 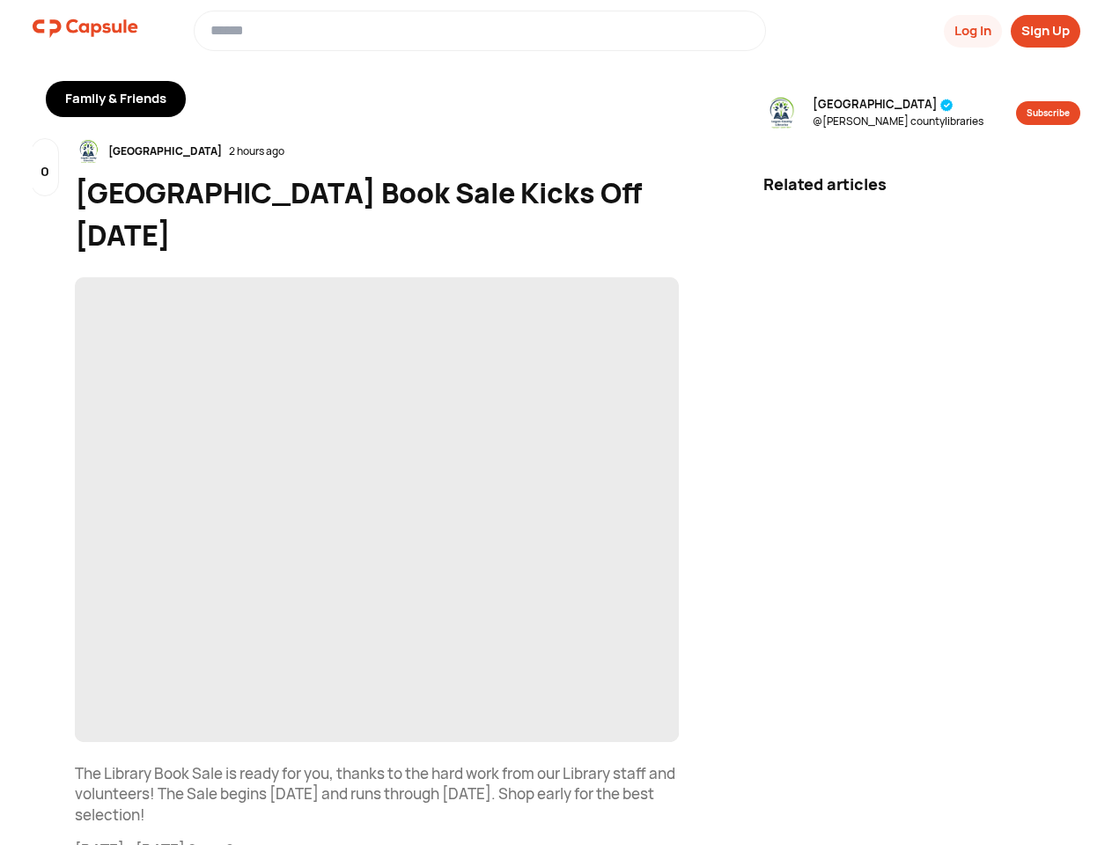 I want to click on div: 2 hours ago, so click(x=256, y=151).